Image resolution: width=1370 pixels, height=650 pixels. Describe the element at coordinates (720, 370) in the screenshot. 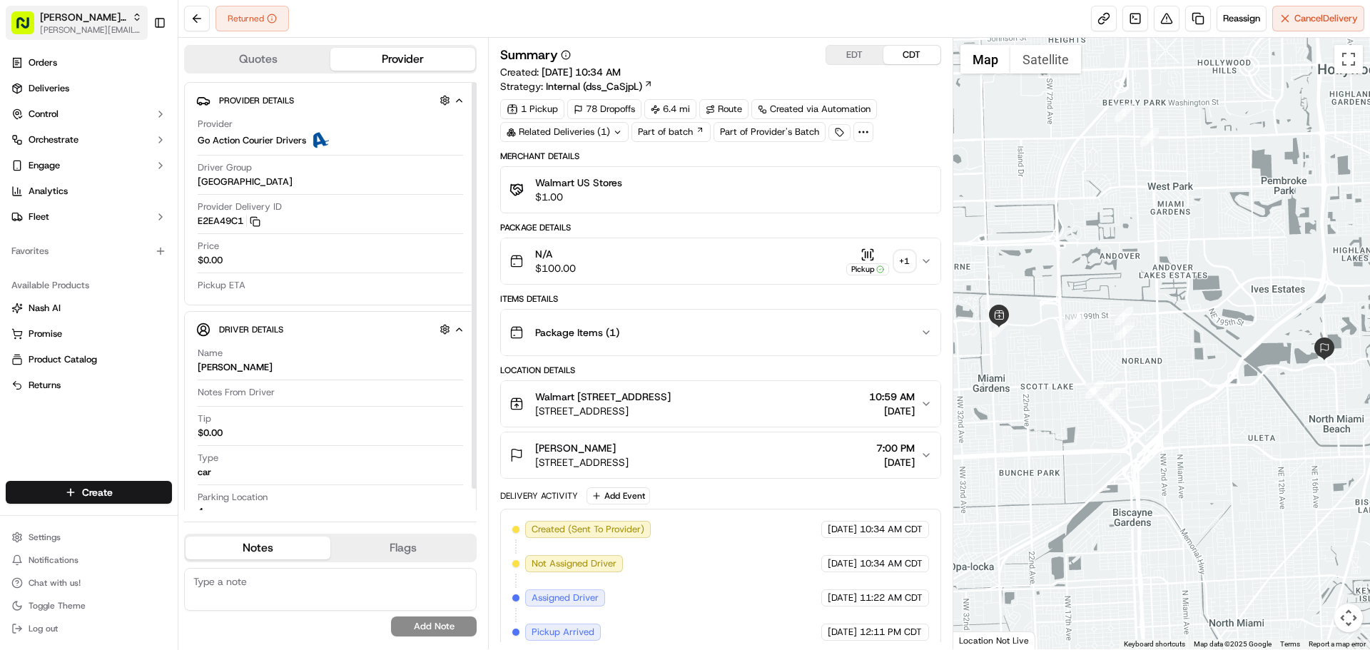

I see `div: Location Details` at that location.